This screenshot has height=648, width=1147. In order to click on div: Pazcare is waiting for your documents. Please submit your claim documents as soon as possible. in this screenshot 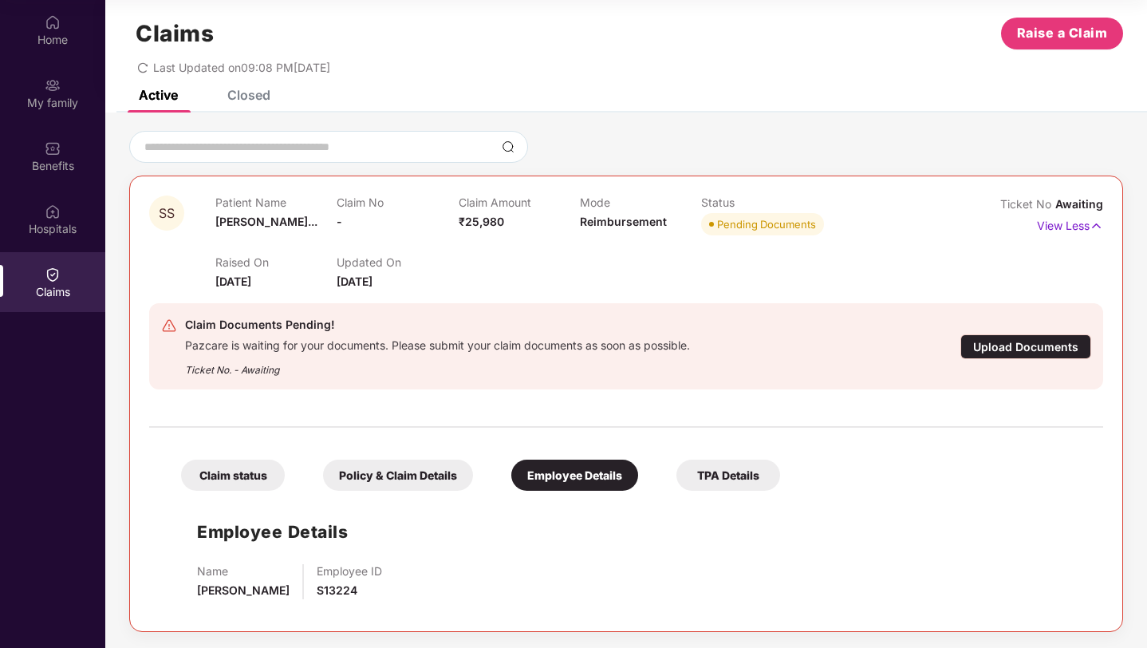, I will do `click(437, 343)`.